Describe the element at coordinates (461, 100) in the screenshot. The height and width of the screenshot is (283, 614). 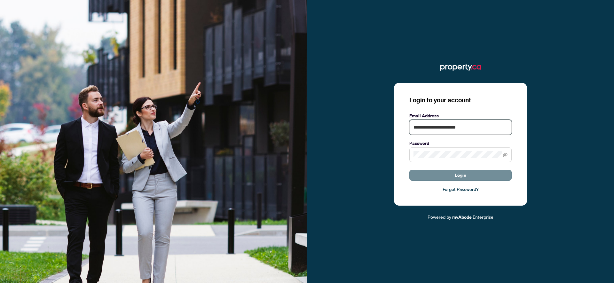
I see `h3: Login to your account` at that location.